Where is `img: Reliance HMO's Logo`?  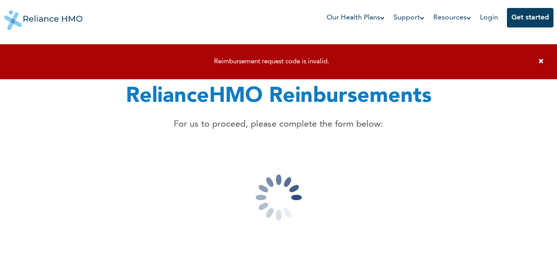 img: Reliance HMO's Logo is located at coordinates (43, 17).